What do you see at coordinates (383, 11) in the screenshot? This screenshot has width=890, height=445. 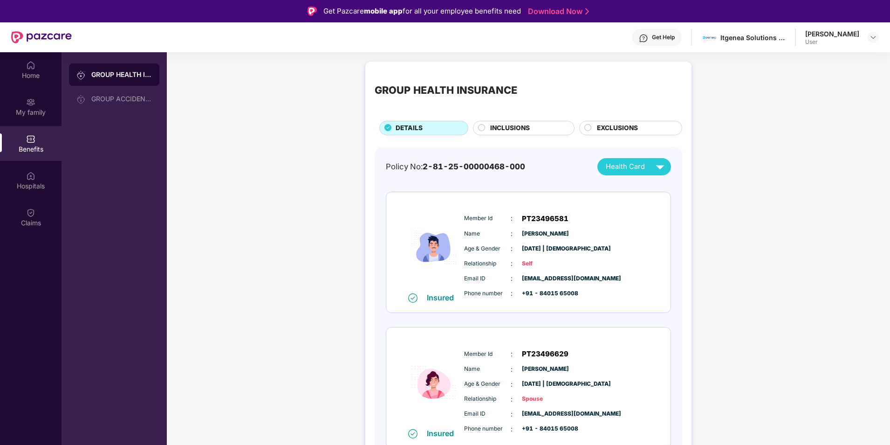 I see `strong: mobile app` at bounding box center [383, 11].